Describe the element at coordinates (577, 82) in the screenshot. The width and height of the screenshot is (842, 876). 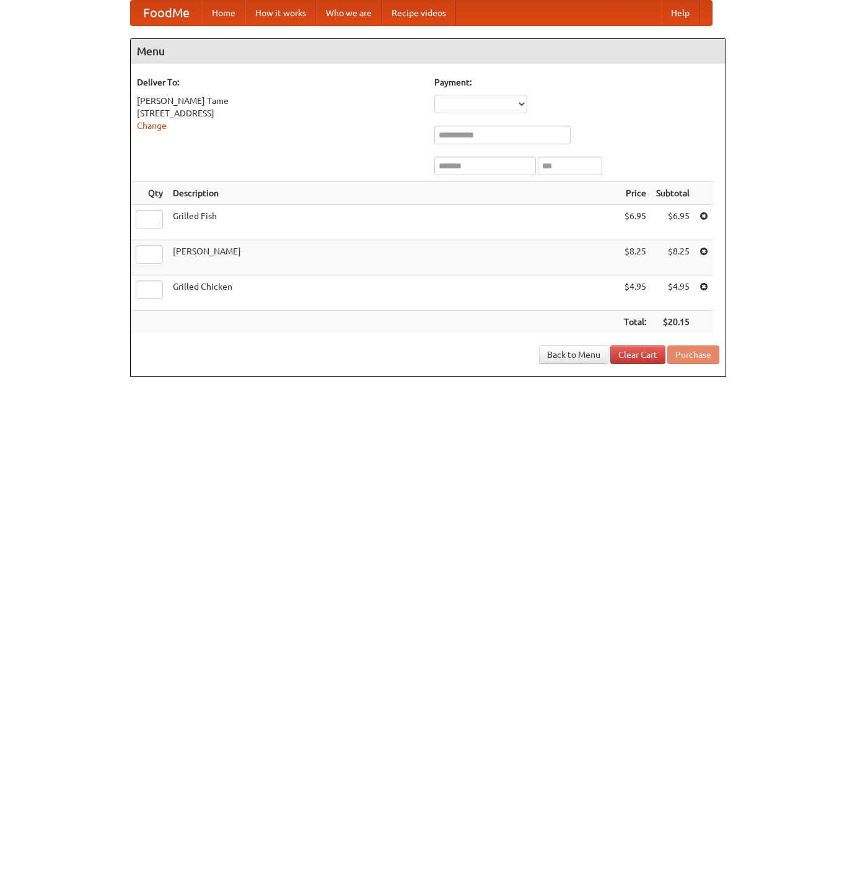
I see `h5: Payment:` at that location.